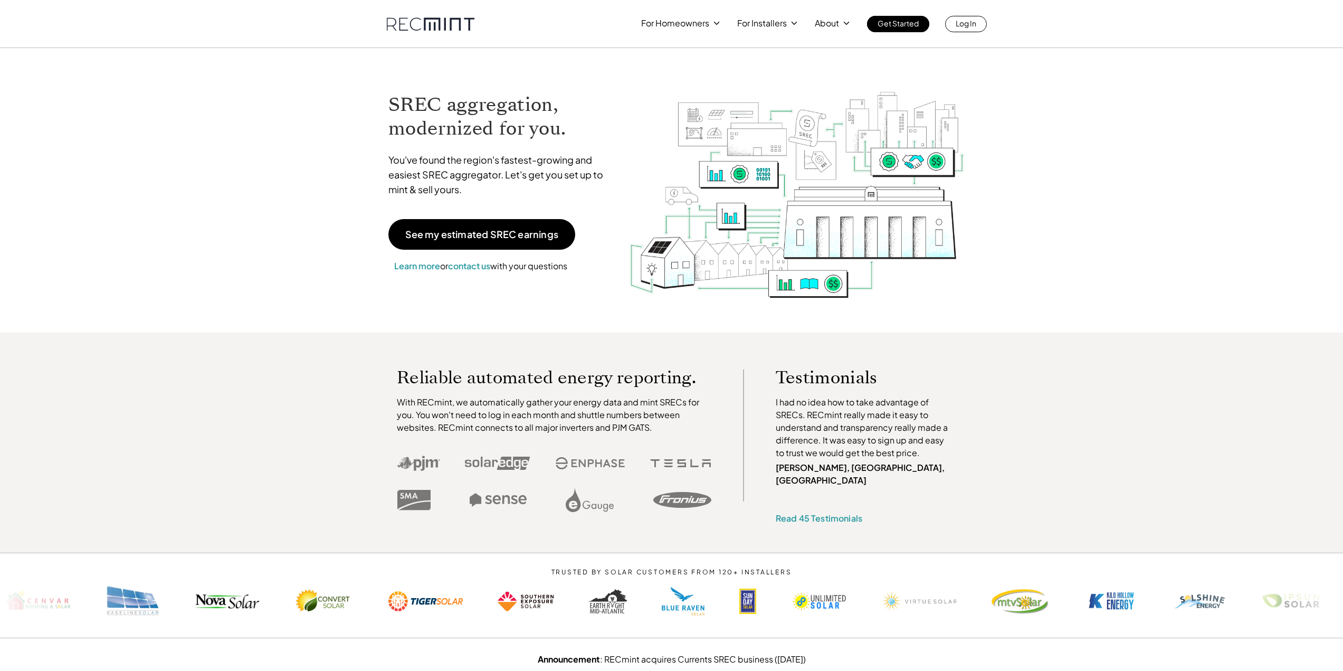 Image resolution: width=1343 pixels, height=671 pixels. Describe the element at coordinates (854, 377) in the screenshot. I see `p: Testimonials` at that location.